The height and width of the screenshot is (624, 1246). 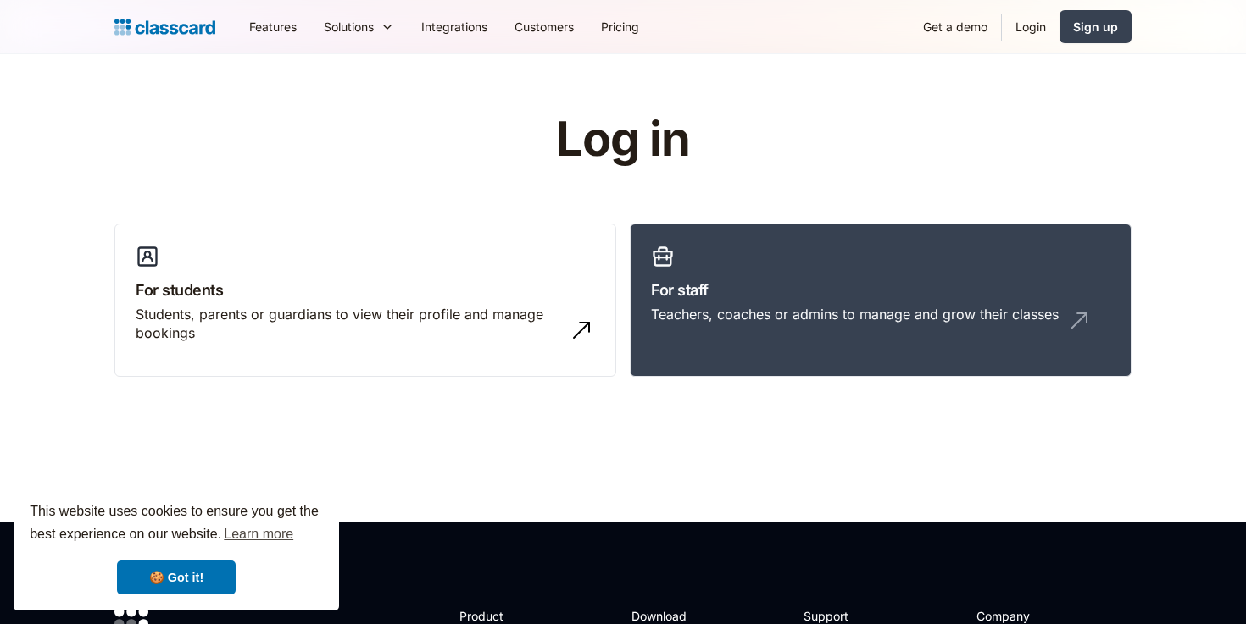 What do you see at coordinates (619, 26) in the screenshot?
I see `a: Pricing` at bounding box center [619, 26].